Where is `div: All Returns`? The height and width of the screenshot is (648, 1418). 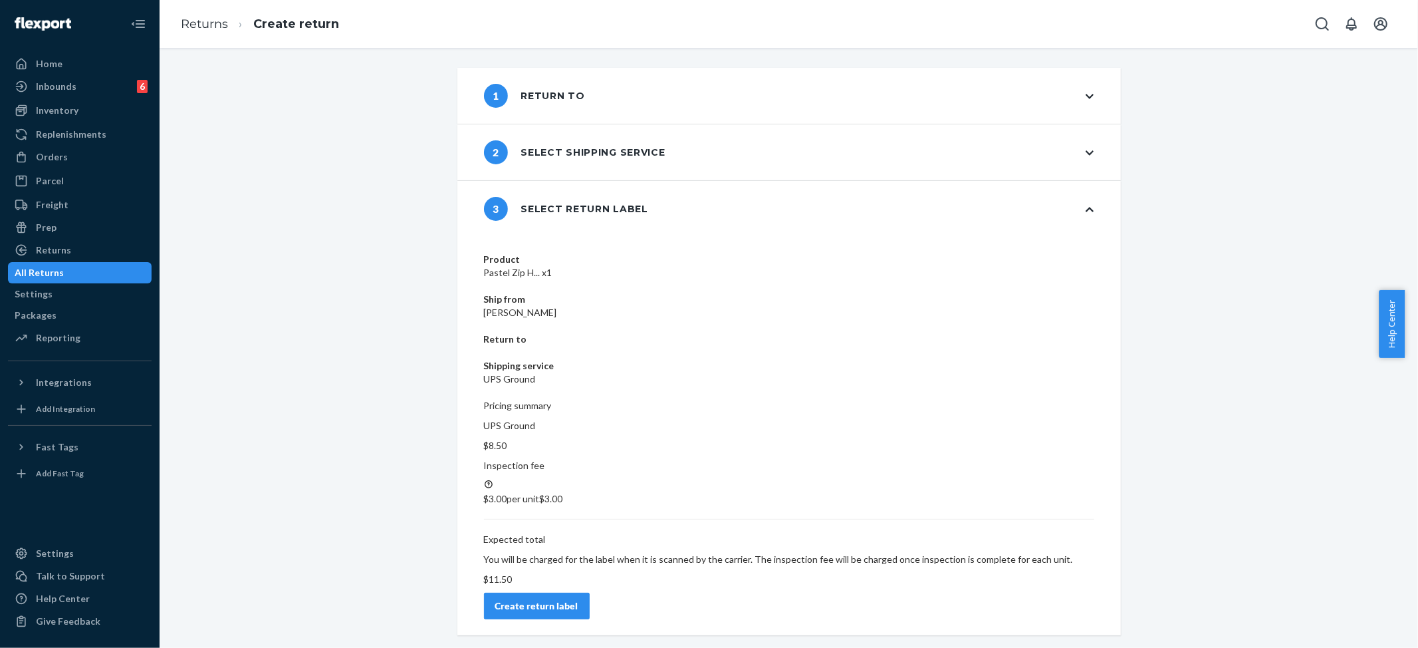 div: All Returns is located at coordinates (39, 273).